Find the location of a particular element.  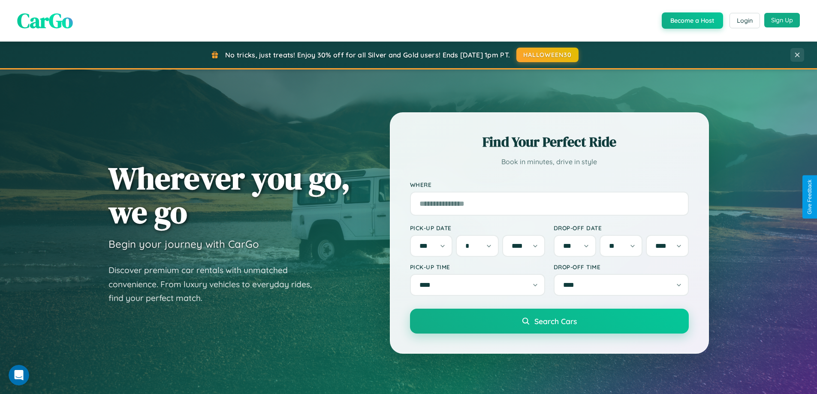

span: CarGo is located at coordinates (45, 21).